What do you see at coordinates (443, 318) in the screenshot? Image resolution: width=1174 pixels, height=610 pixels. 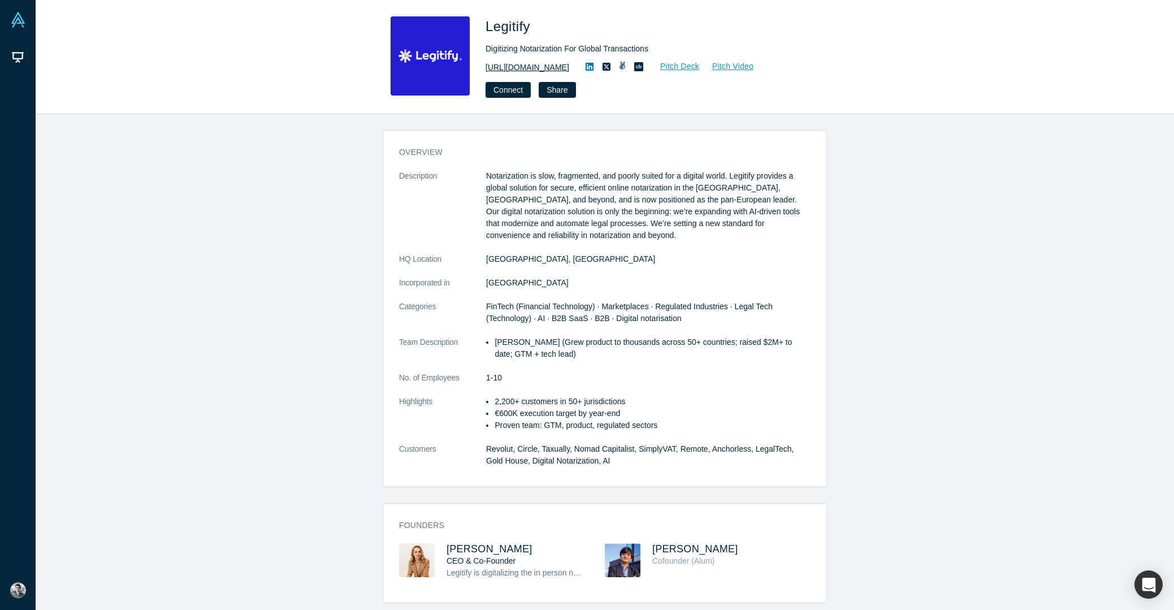 I see `dt: Categories` at bounding box center [443, 318].